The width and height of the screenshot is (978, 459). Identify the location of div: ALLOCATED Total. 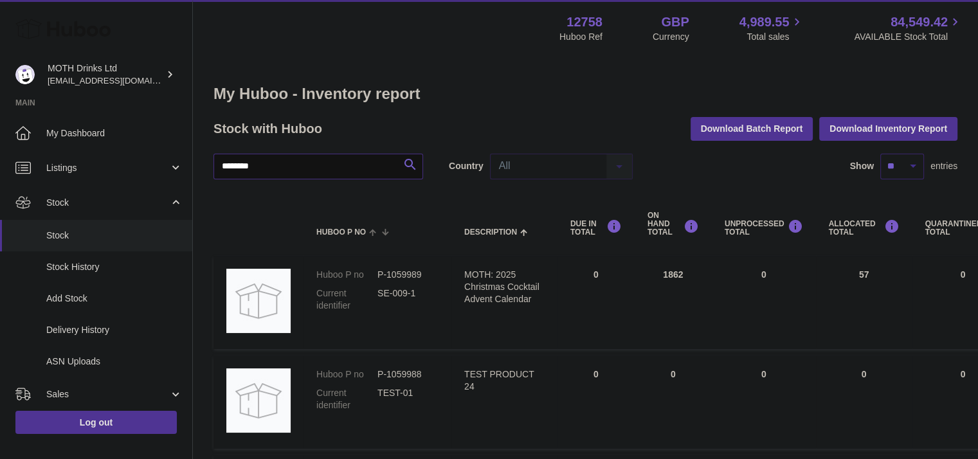
(864, 228).